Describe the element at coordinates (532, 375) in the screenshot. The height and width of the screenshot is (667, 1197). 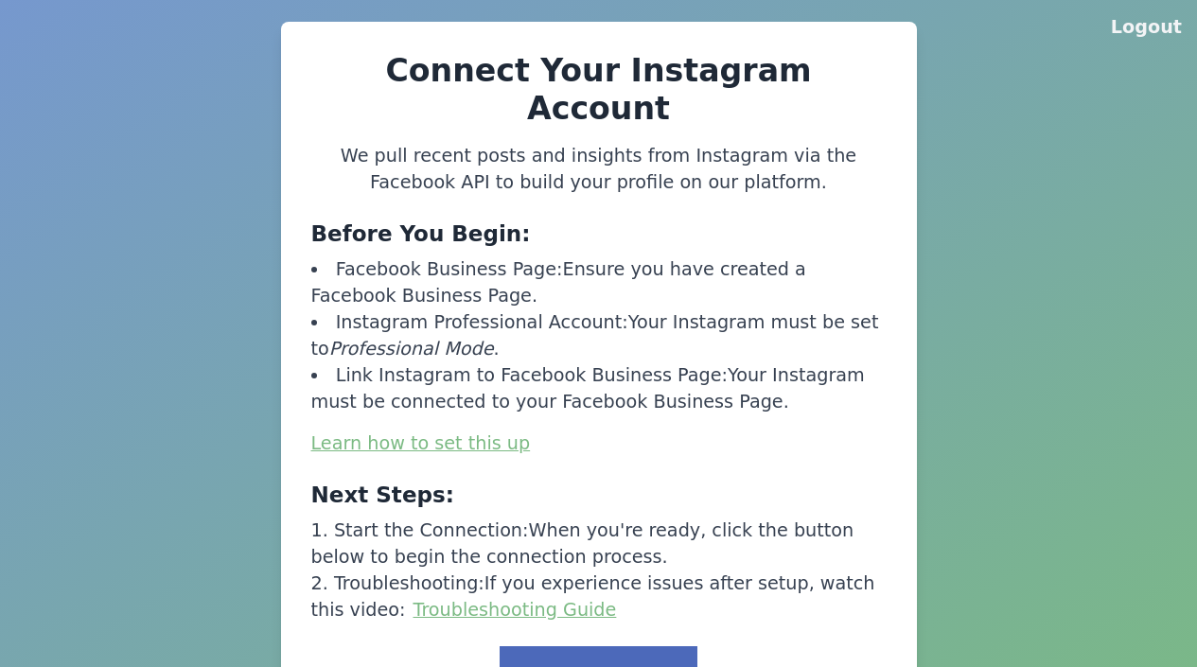
I see `span: Link Instagram to Facebook Business Page:` at that location.